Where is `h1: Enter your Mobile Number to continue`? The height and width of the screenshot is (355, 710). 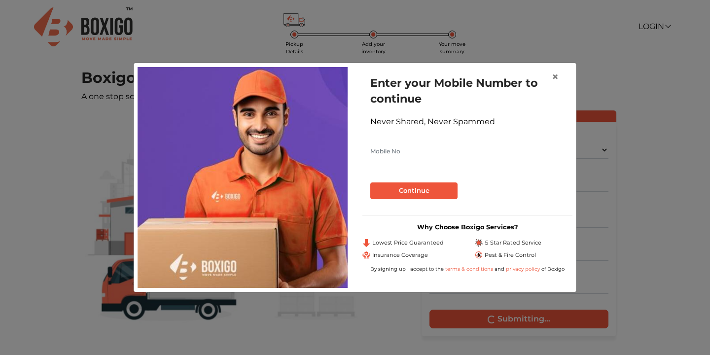
h1: Enter your Mobile Number to continue is located at coordinates (467, 91).